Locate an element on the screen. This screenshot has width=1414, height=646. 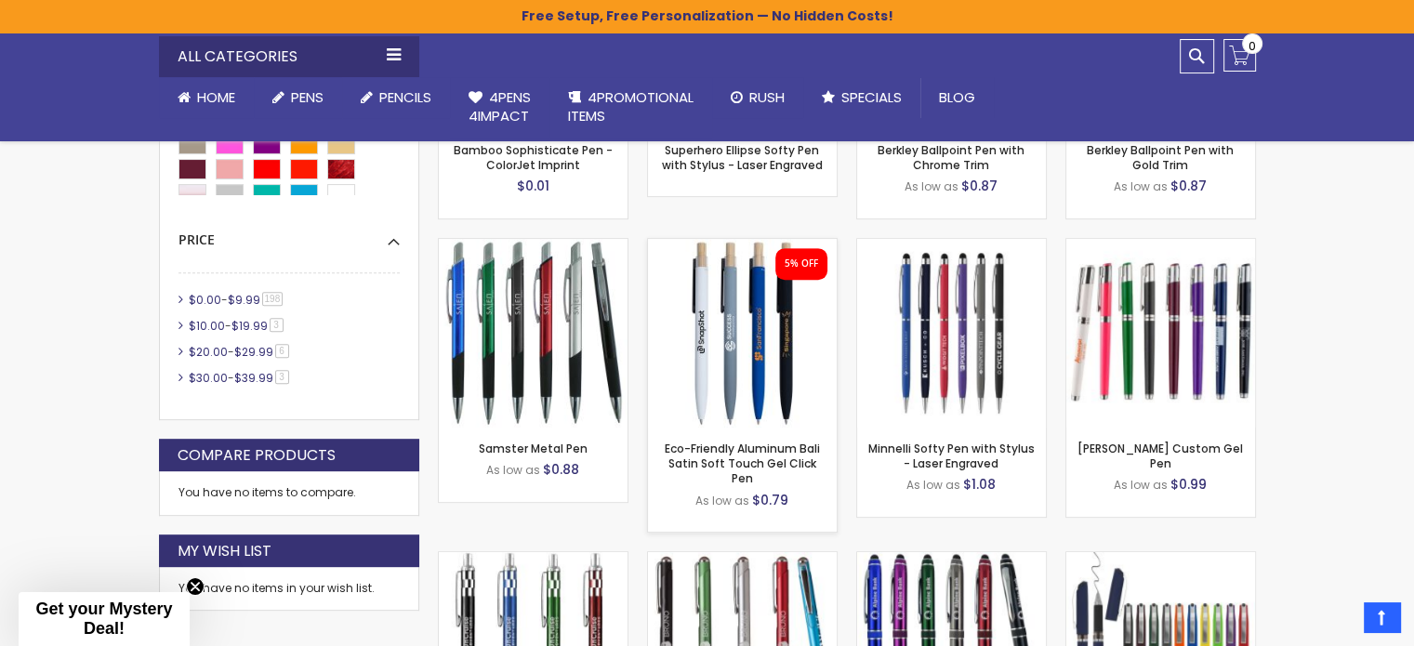
a: 4PROMOTIONALITEMS is located at coordinates (630, 107).